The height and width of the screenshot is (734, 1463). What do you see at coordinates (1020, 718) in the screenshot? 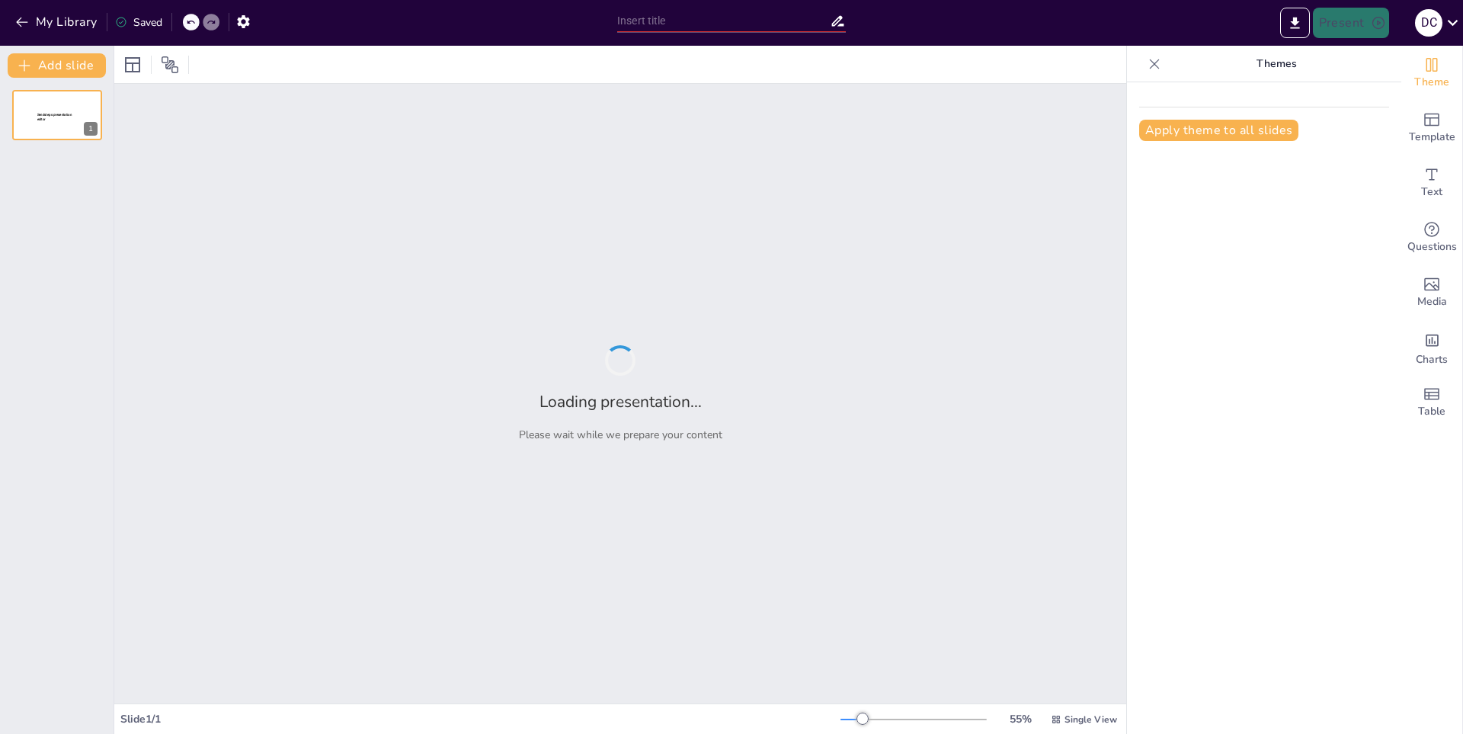
I see `div: 55 %` at bounding box center [1020, 718].